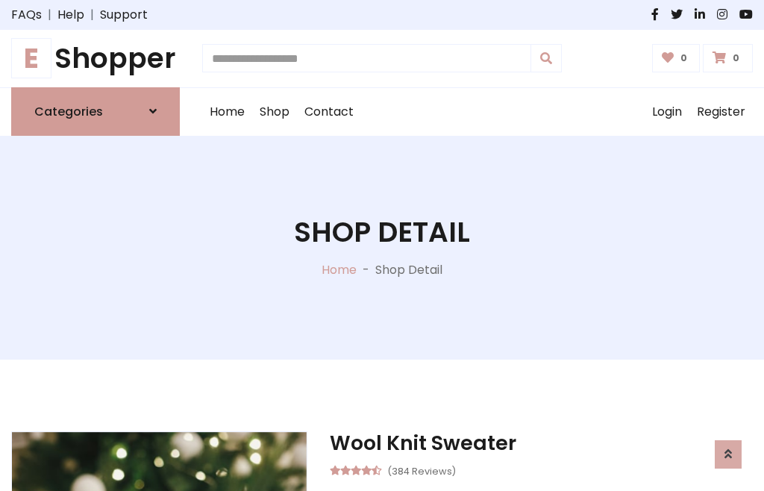 The height and width of the screenshot is (491, 764). I want to click on a: Login, so click(667, 112).